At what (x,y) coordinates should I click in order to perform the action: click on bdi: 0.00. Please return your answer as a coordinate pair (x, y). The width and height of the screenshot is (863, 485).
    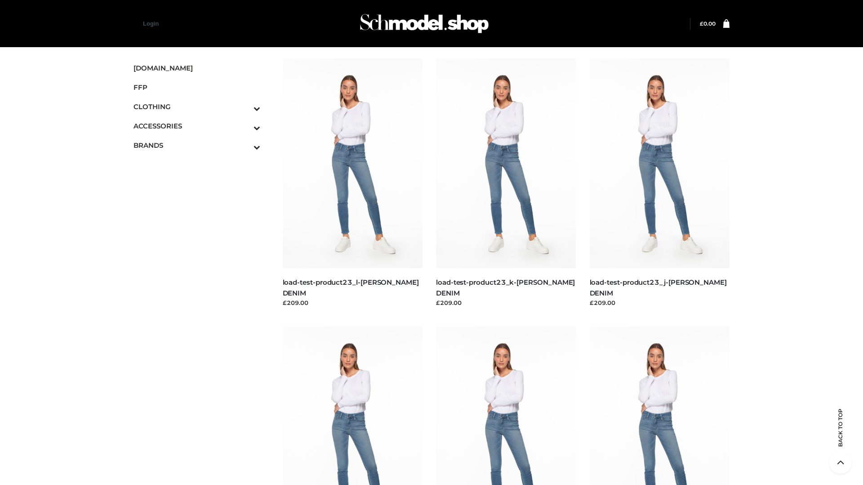
    Looking at the image, I should click on (707, 23).